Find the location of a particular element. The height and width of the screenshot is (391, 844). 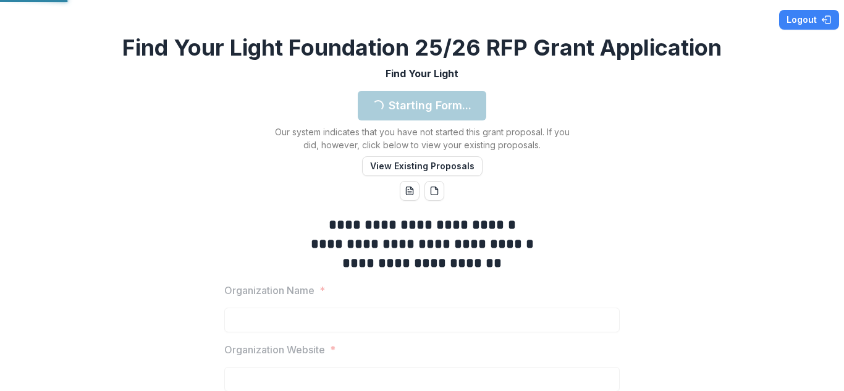

p: Our system indicates that you have not started this grant proposal. If you did, however, click be... is located at coordinates (422, 138).